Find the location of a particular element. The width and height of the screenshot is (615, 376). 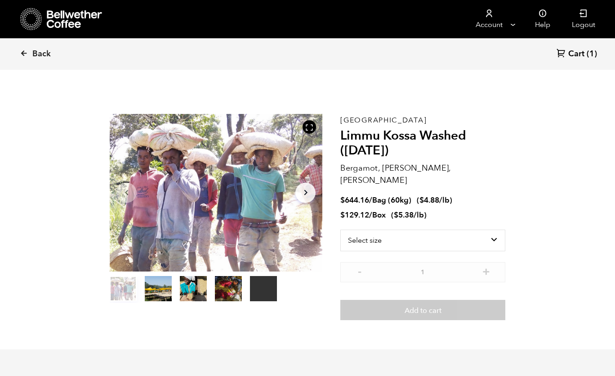

span: Cart is located at coordinates (577, 54).